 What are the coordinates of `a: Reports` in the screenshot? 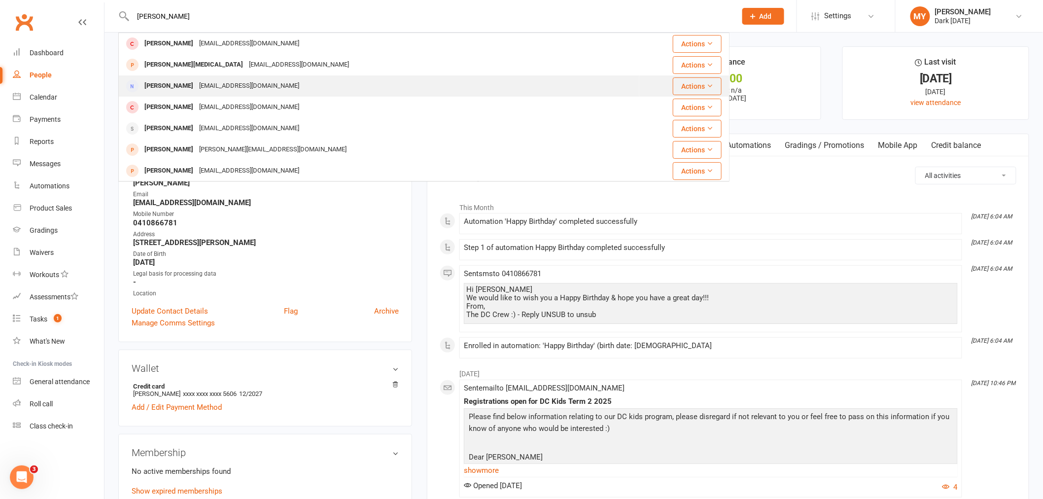 It's located at (58, 142).